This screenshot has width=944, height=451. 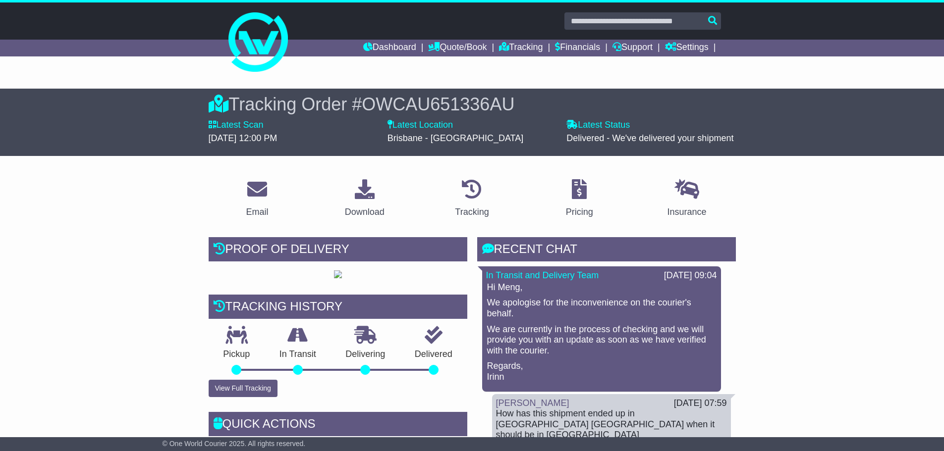 What do you see at coordinates (601, 340) in the screenshot?
I see `p: We are currently in the process of checking and we will provide you with an update as soon as we ...` at bounding box center [601, 340].